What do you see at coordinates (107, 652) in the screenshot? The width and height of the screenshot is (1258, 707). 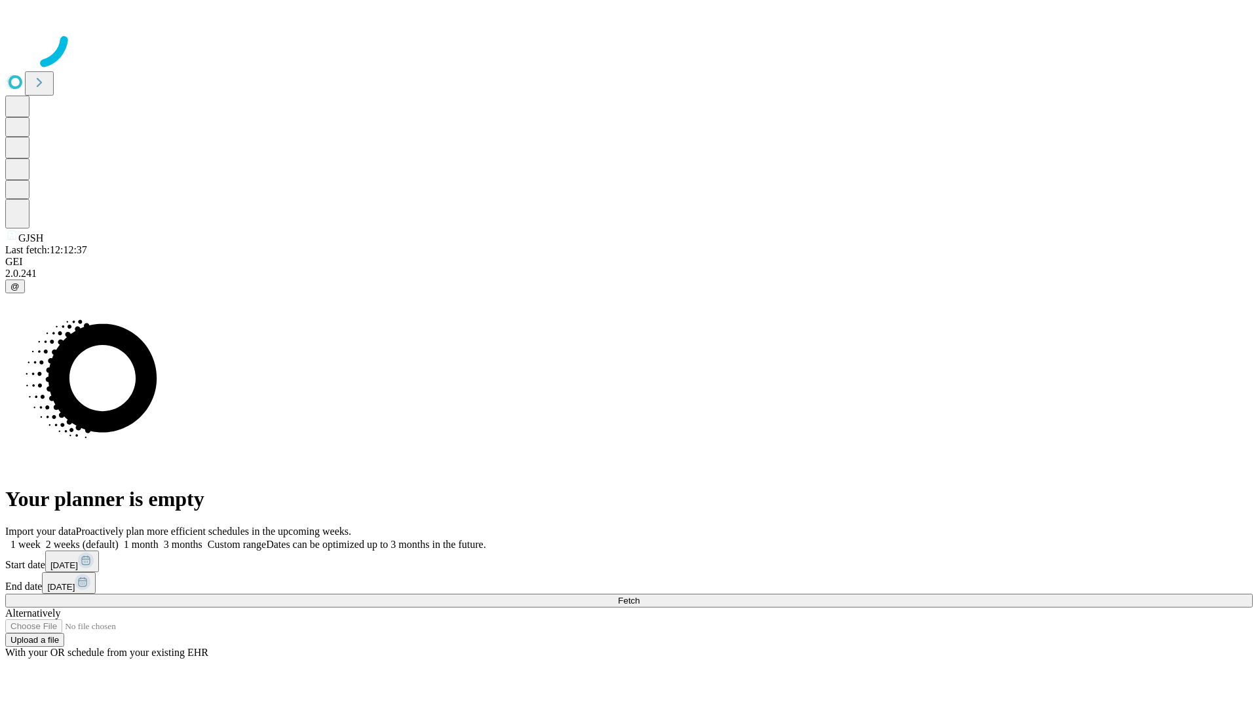 I see `span: With your OR schedule from your existing EHR` at bounding box center [107, 652].